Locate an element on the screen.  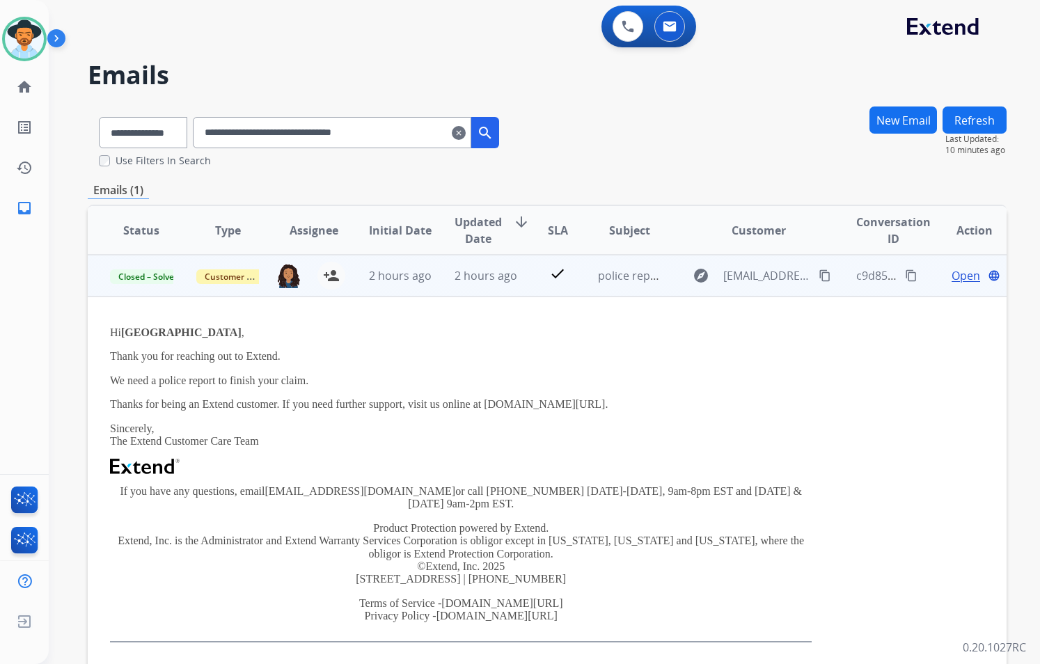
span: Subject is located at coordinates (629, 230).